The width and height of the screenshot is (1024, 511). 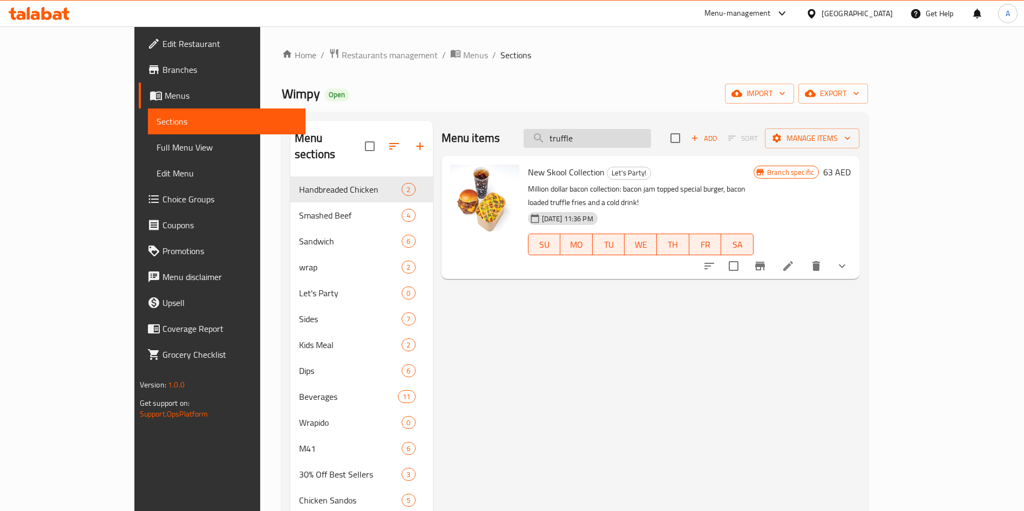 What do you see at coordinates (350, 319) in the screenshot?
I see `span: Sides` at bounding box center [350, 319].